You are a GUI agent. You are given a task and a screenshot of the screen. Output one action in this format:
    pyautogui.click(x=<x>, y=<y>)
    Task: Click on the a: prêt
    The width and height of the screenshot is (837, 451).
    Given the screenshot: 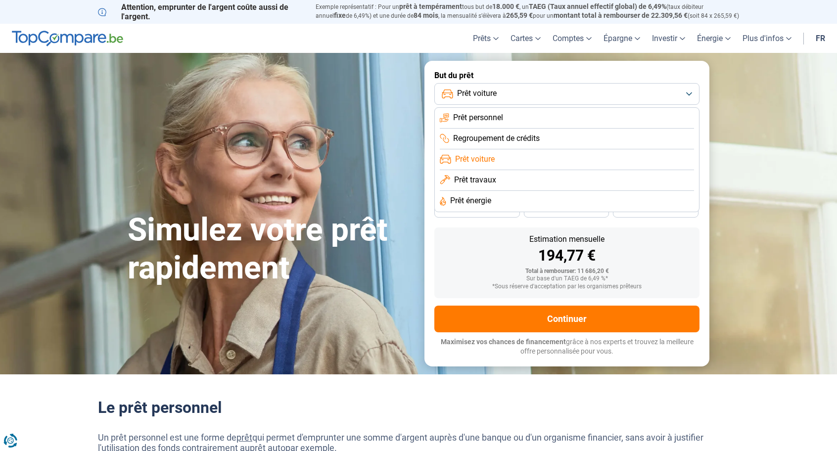 What is the action you would take?
    pyautogui.click(x=244, y=437)
    